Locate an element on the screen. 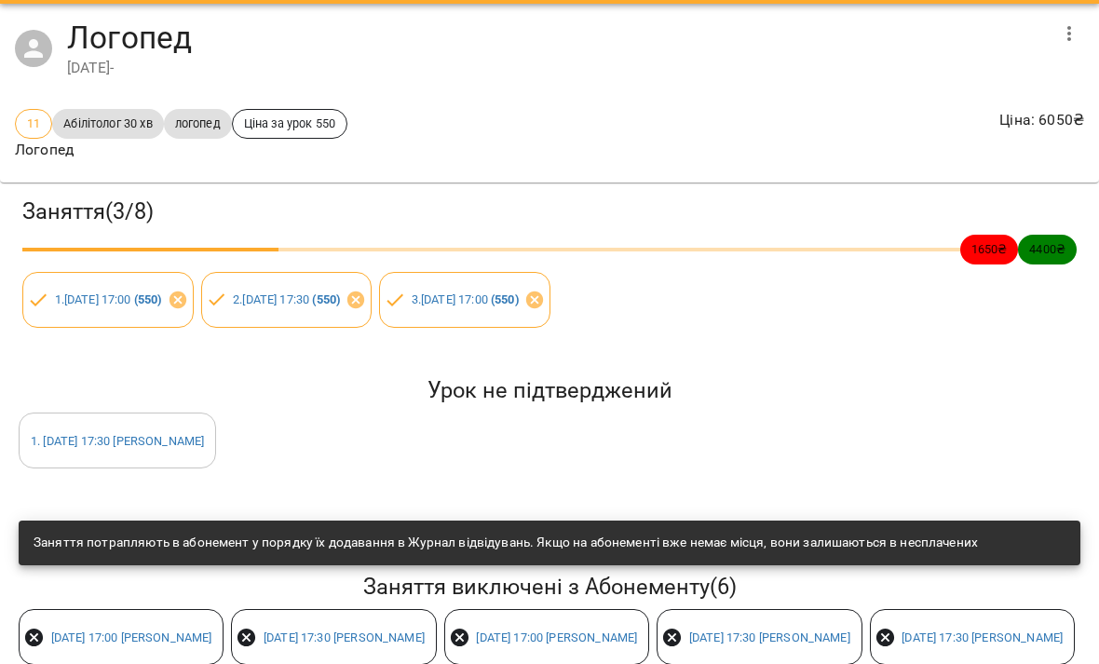 The width and height of the screenshot is (1099, 664). h5: Заняття виключені з Абонементу ( 6 ) is located at coordinates (549, 587).